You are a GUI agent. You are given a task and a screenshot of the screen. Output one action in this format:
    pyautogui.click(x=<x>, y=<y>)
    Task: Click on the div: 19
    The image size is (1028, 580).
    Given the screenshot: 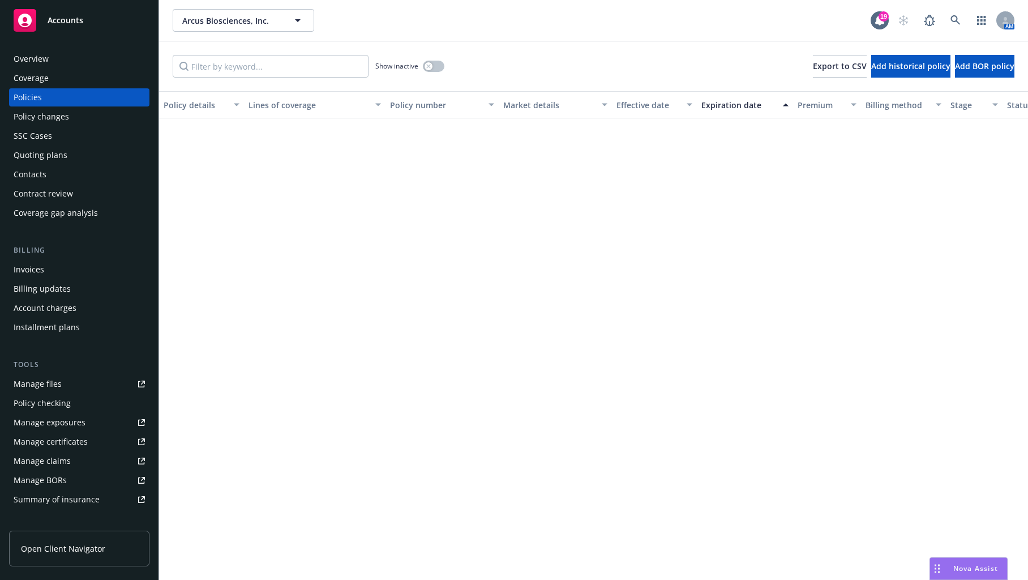 What is the action you would take?
    pyautogui.click(x=884, y=16)
    